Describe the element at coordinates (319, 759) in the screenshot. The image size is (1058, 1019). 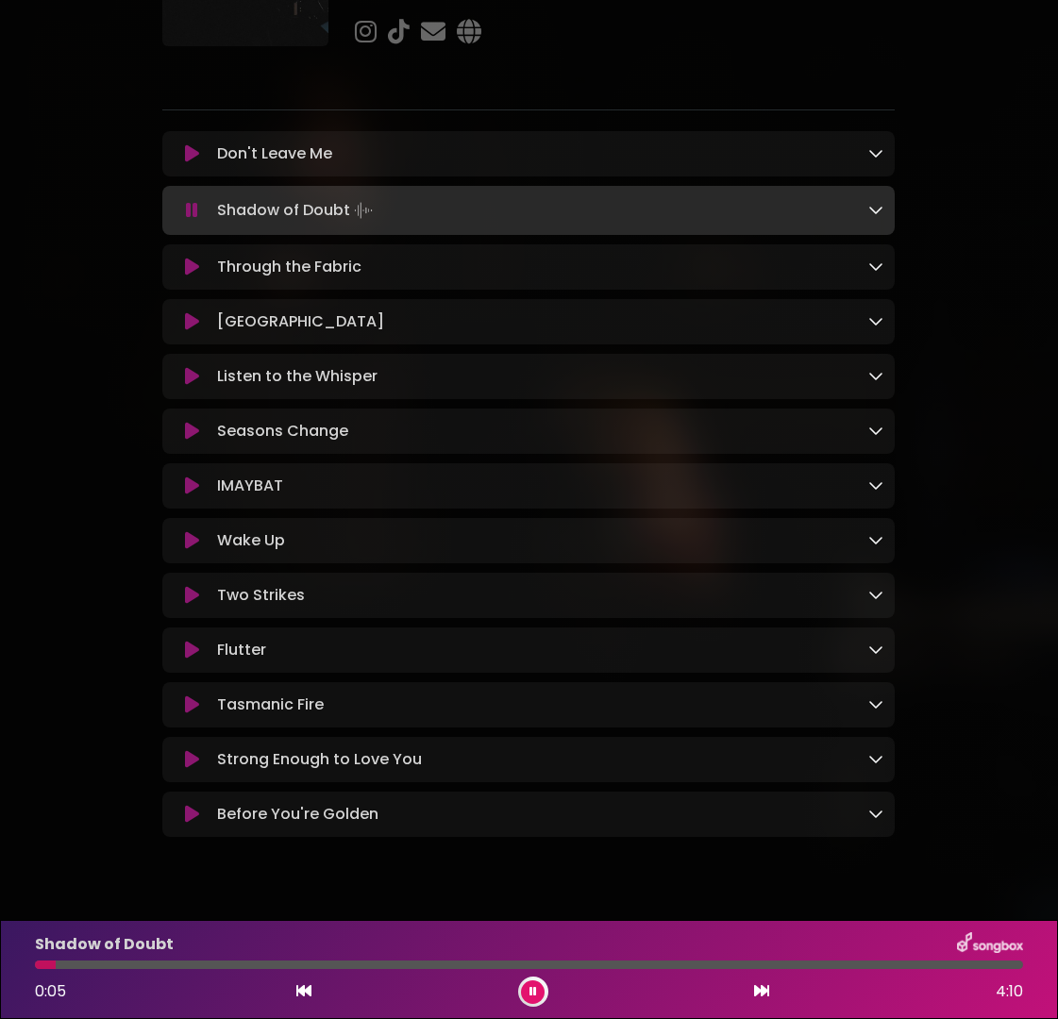
I see `p: Strong Enough to Love You` at that location.